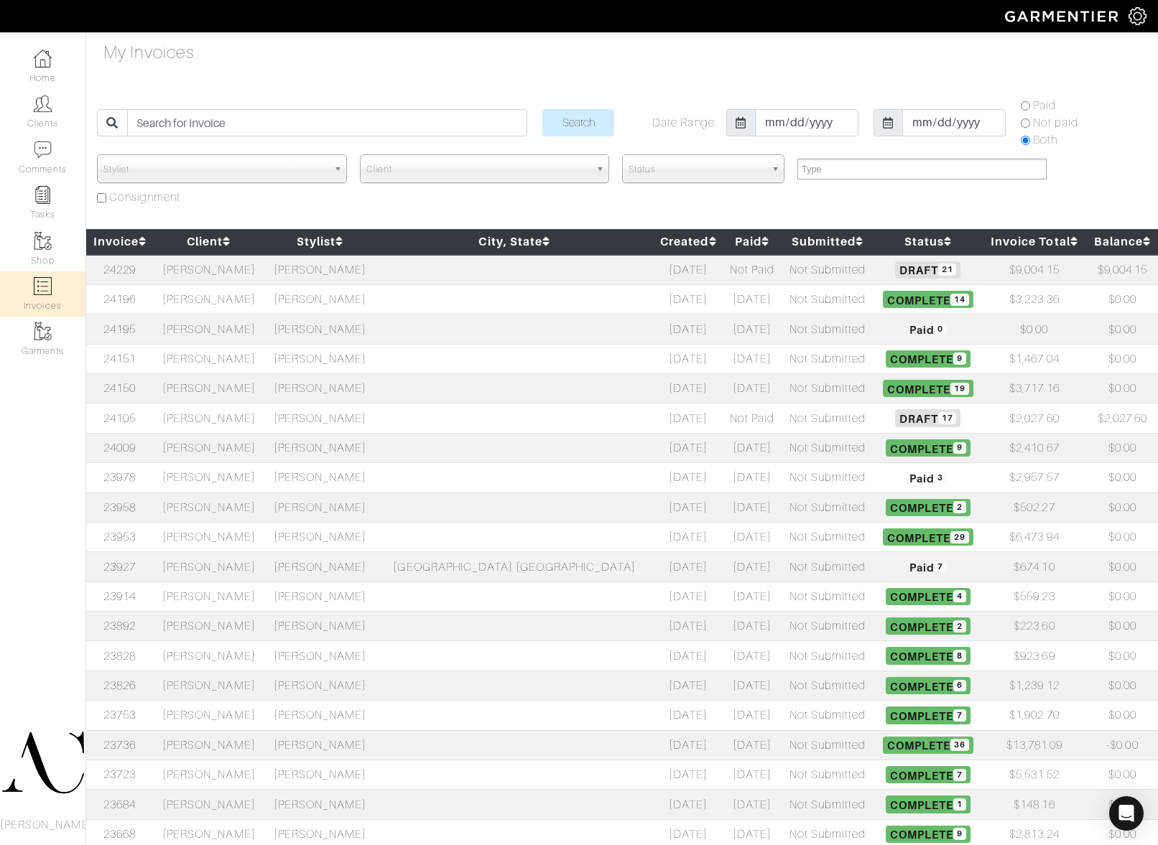 The image size is (1158, 845). I want to click on a: Invoice Total, so click(1034, 241).